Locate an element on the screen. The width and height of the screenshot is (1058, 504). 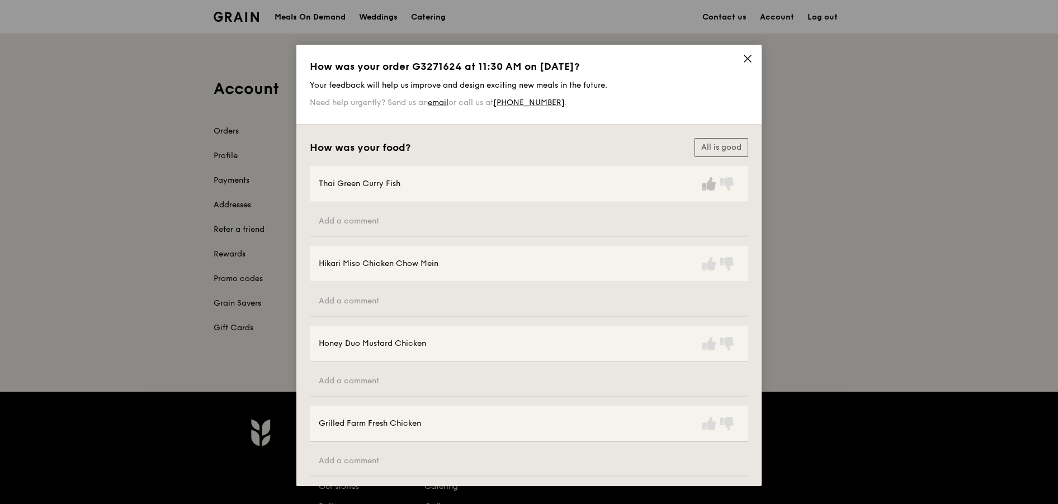
h2: How was your food? is located at coordinates (360, 148).